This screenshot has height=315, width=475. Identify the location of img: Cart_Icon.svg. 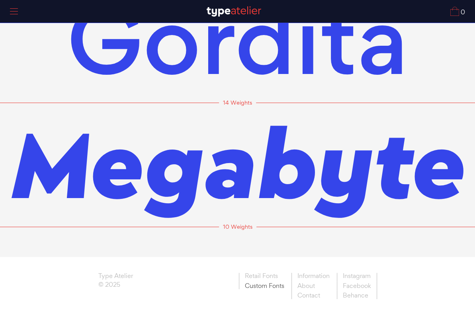
(454, 11).